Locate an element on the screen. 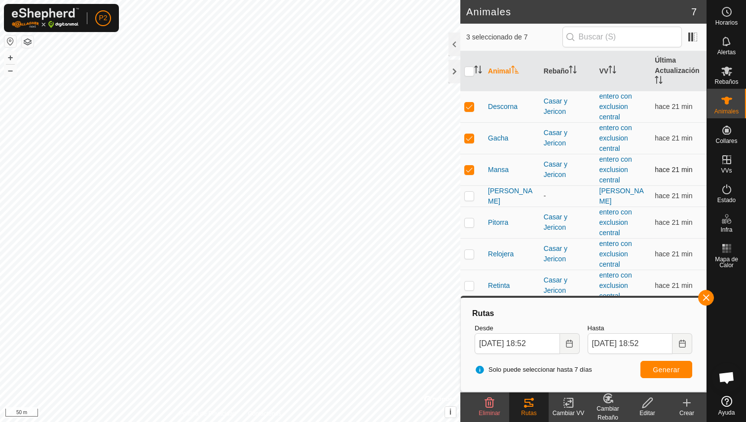  span: Rebaños is located at coordinates (726, 82).